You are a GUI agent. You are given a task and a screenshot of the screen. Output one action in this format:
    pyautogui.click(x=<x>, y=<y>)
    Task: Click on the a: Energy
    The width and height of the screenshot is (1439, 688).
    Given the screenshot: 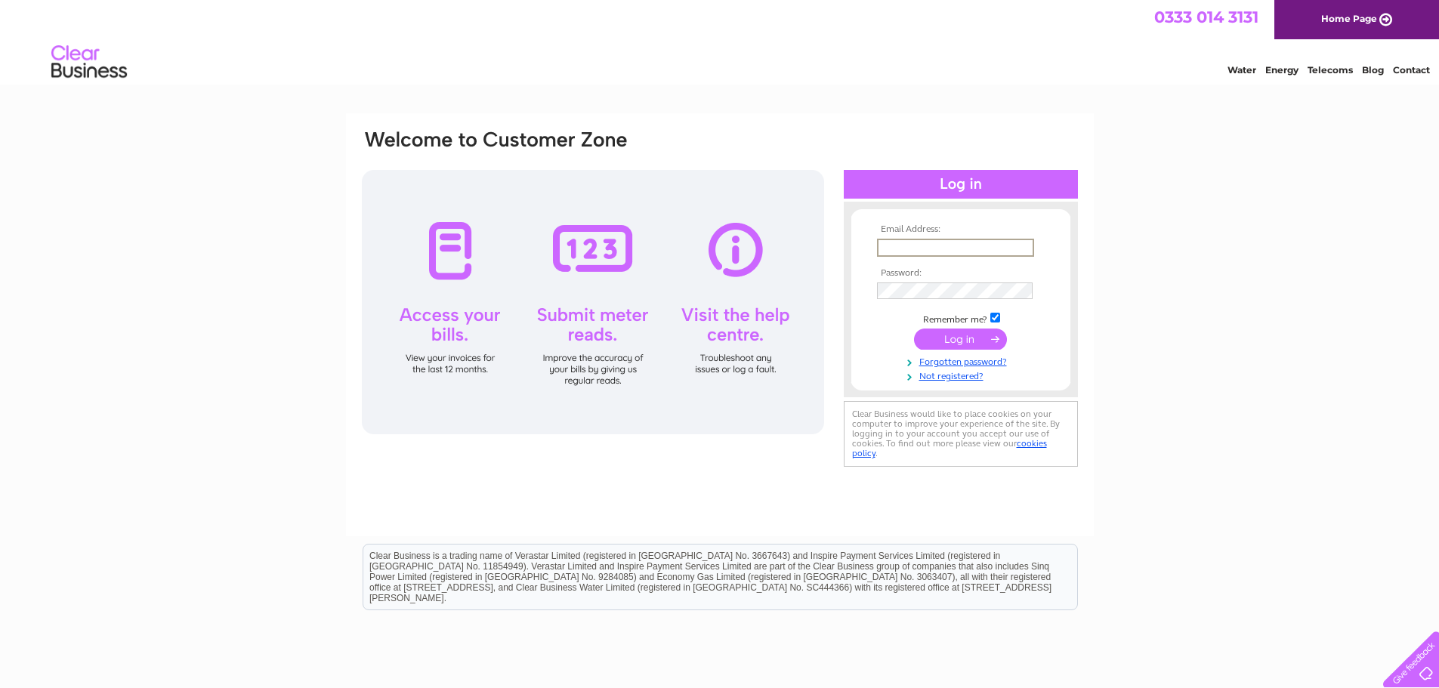 What is the action you would take?
    pyautogui.click(x=1282, y=69)
    